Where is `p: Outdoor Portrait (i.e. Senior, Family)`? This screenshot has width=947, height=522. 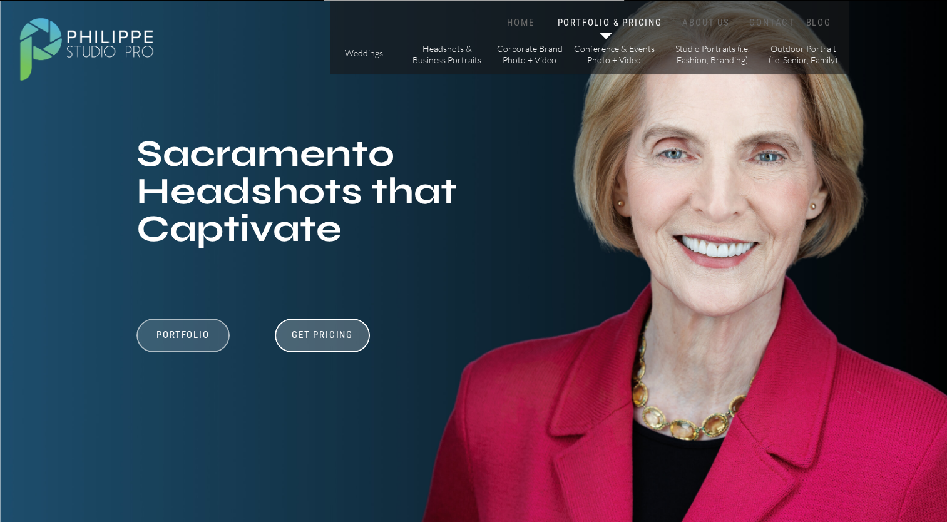 p: Outdoor Portrait (i.e. Senior, Family) is located at coordinates (803, 54).